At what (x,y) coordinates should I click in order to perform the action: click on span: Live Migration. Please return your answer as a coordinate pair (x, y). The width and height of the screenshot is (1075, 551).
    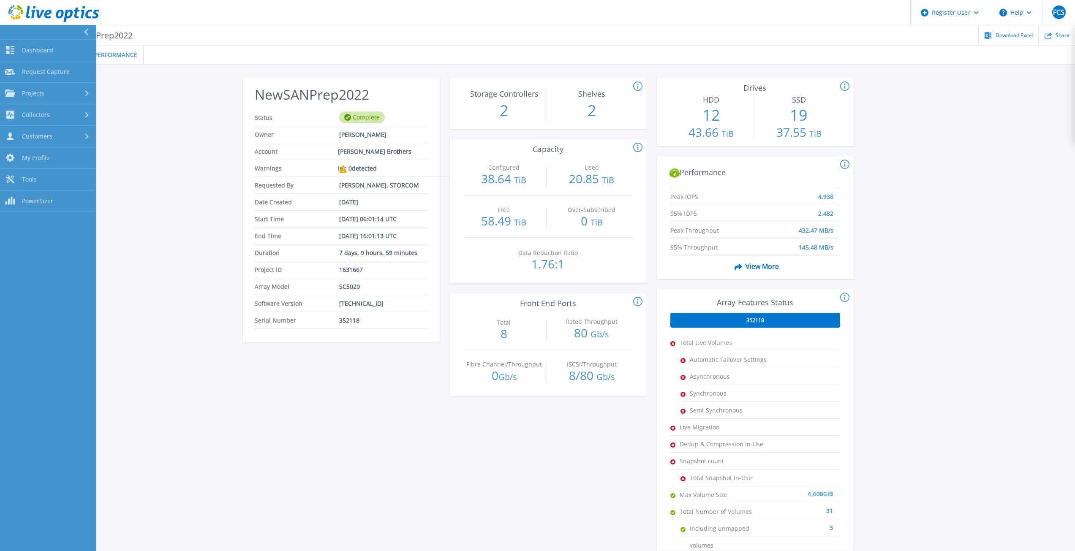
    Looking at the image, I should click on (722, 427).